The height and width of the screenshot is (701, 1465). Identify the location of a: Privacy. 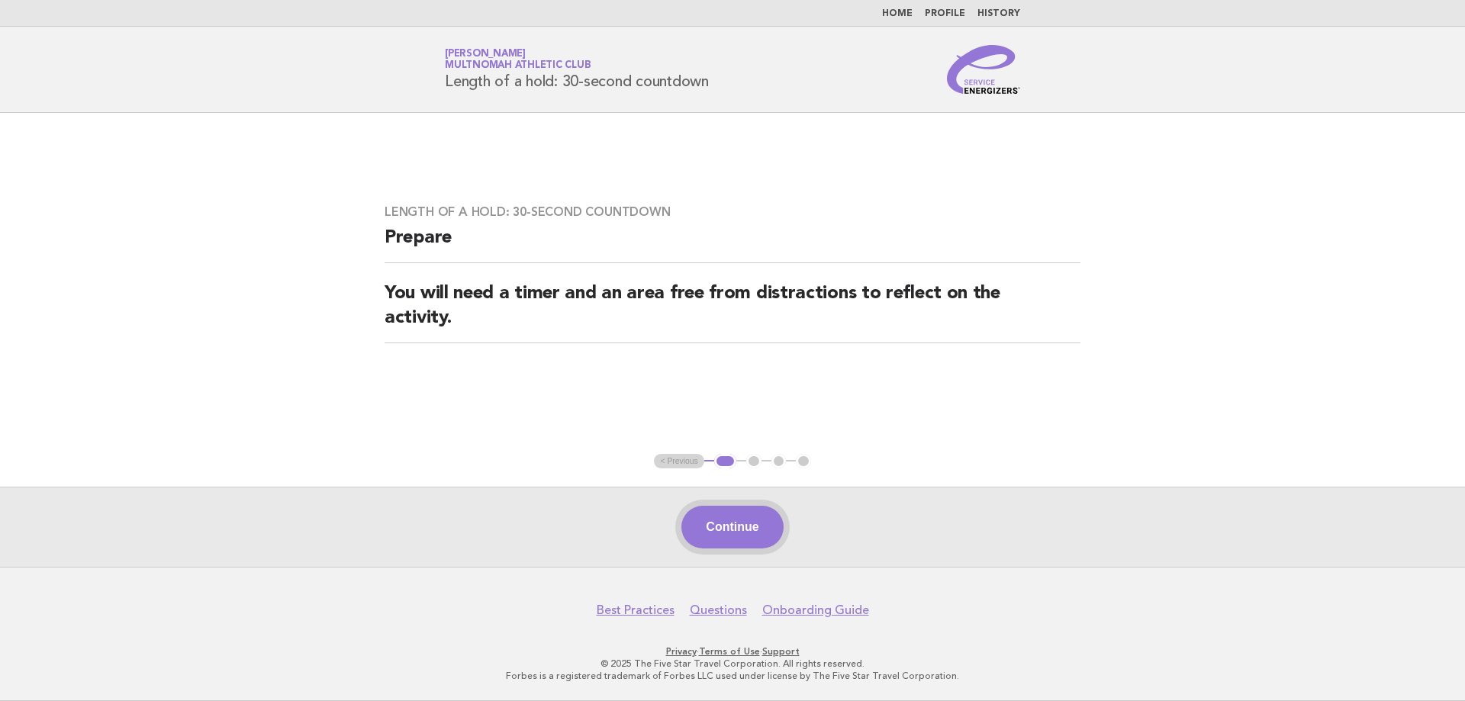
(681, 652).